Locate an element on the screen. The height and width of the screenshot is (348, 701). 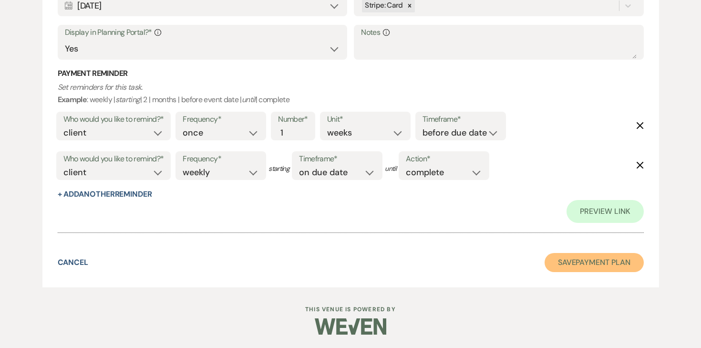
label: Number* is located at coordinates (293, 119).